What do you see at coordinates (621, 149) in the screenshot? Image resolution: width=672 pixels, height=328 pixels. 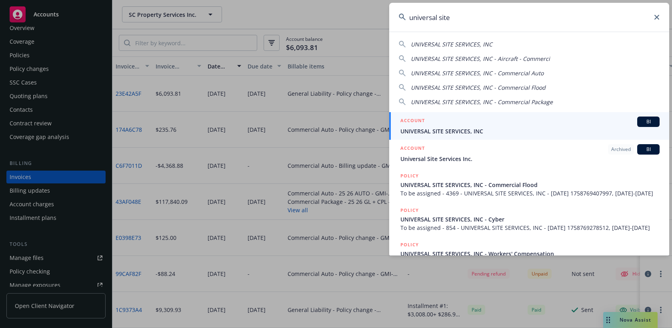 I see `span: Archived` at bounding box center [621, 149].